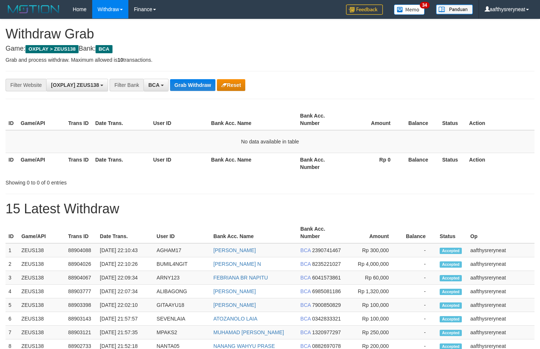 The height and width of the screenshot is (349, 540). Describe the element at coordinates (270, 209) in the screenshot. I see `h1: 15 Latest Withdraw` at that location.